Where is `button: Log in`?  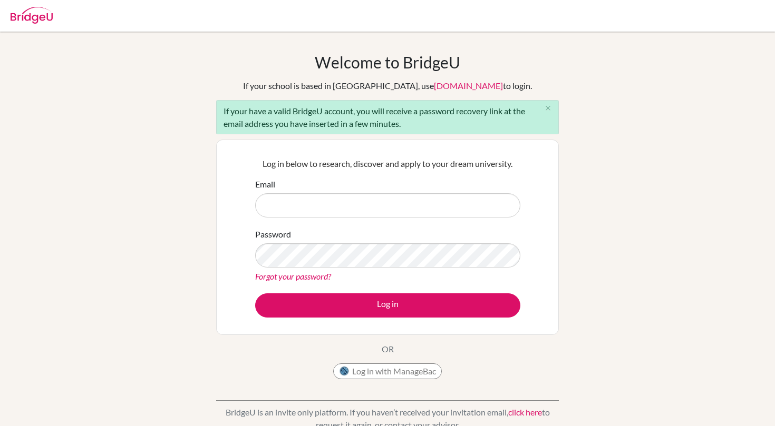
button: Log in is located at coordinates (387, 306).